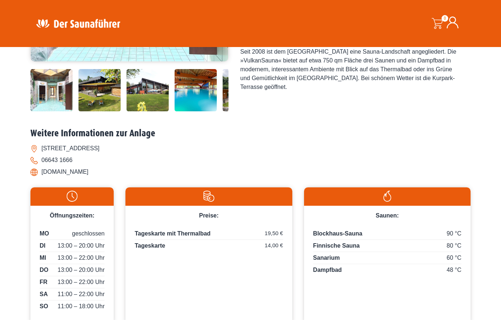 The image size is (501, 320). What do you see at coordinates (81, 294) in the screenshot?
I see `span: 11:00 – 22:00 Uhr` at bounding box center [81, 294].